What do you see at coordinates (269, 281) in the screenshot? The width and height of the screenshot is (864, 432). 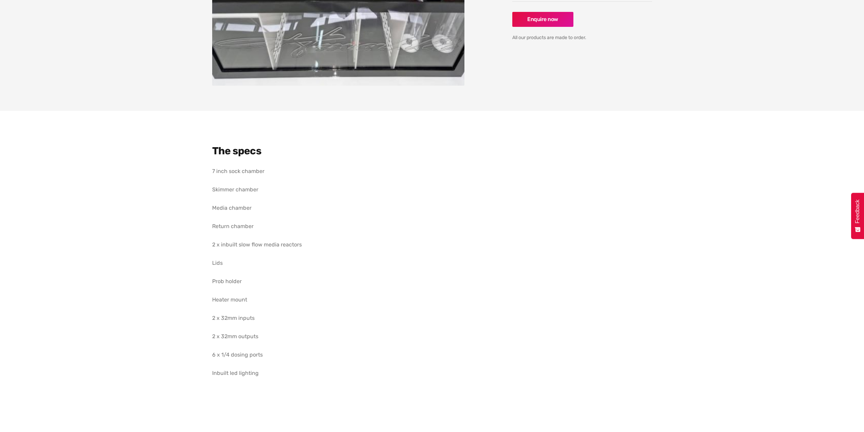 I see `p: Prob holder` at bounding box center [269, 281].